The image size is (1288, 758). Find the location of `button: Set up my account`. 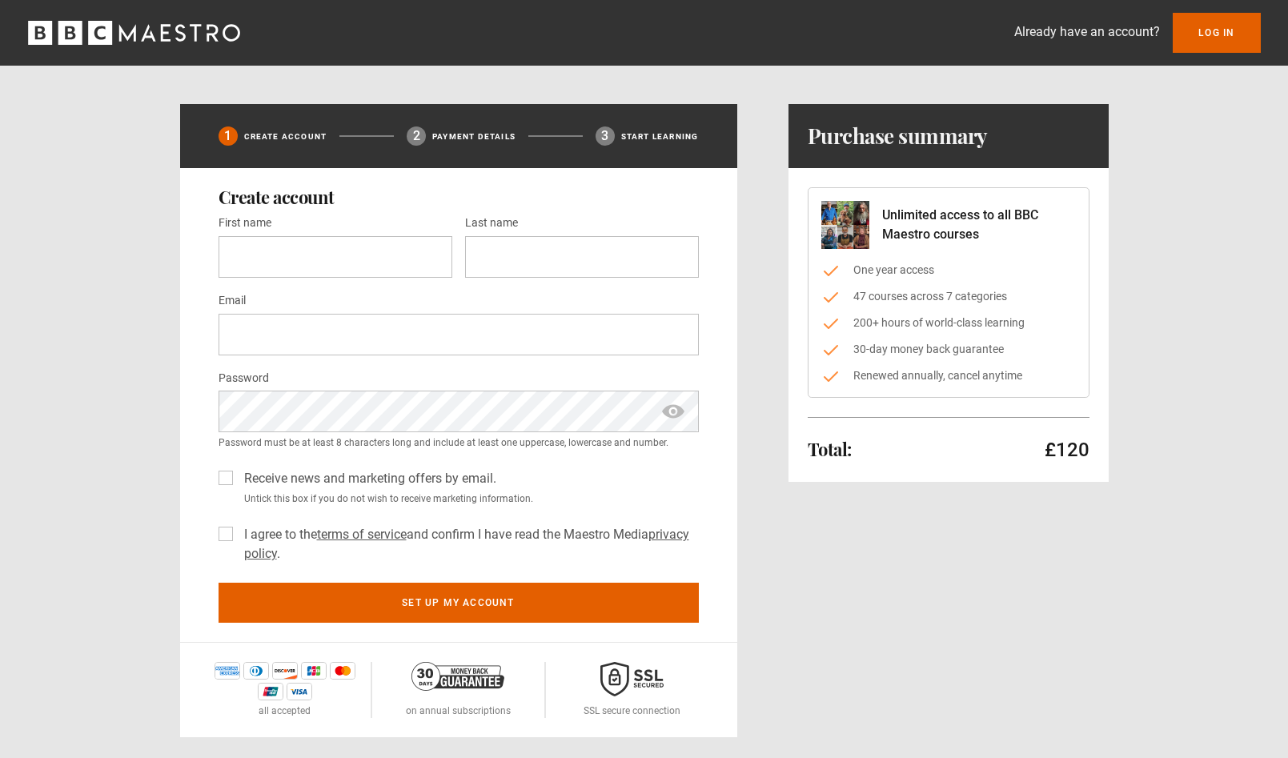

button: Set up my account is located at coordinates (459, 603).